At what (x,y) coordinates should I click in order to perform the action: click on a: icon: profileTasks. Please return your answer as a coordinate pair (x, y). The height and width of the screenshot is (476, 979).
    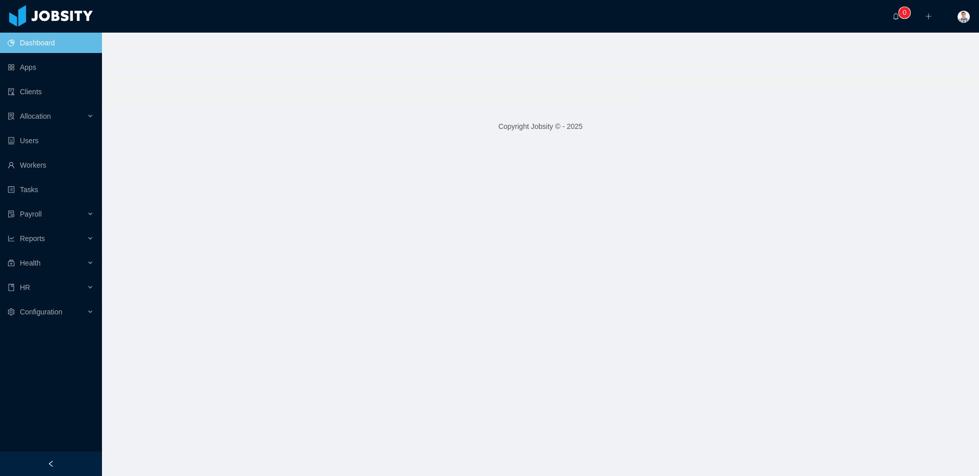
    Looking at the image, I should click on (50, 190).